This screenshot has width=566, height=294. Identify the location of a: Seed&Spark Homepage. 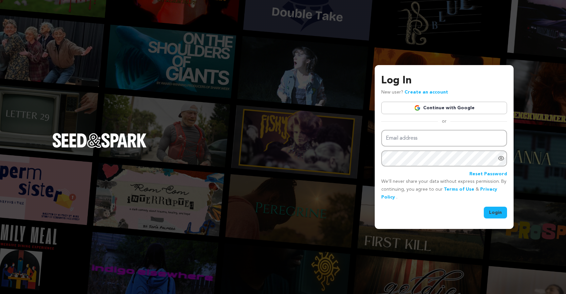
(100, 147).